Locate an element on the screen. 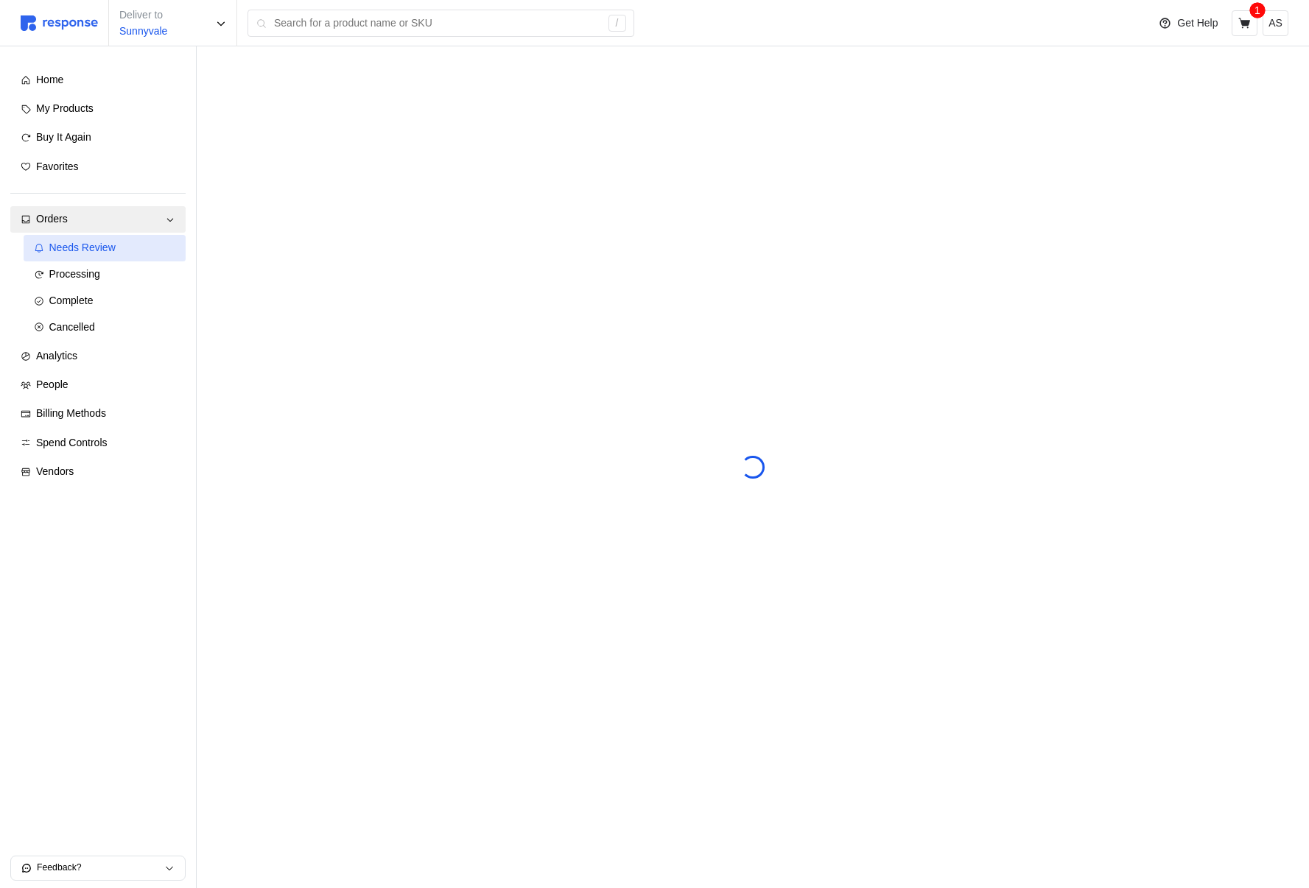 This screenshot has height=888, width=1309. span: Processing is located at coordinates (74, 274).